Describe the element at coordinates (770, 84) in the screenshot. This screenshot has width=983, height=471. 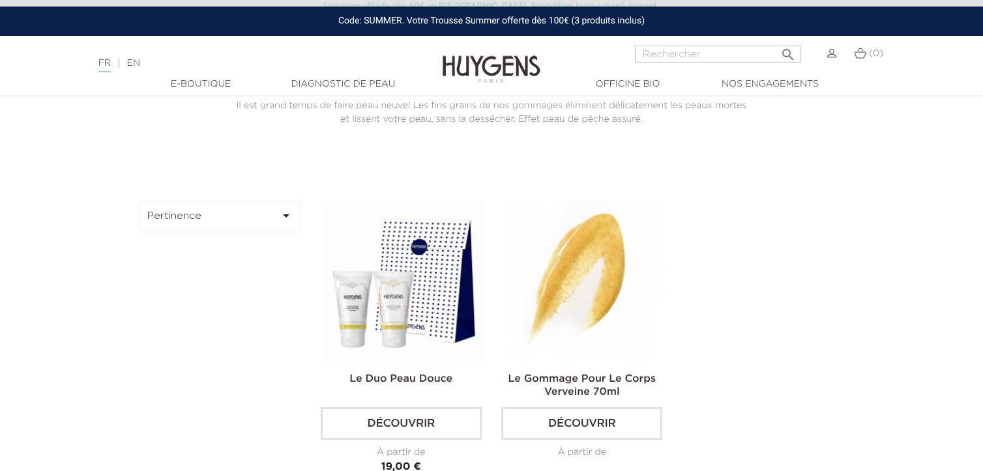
I see `a: Nos engagements` at that location.